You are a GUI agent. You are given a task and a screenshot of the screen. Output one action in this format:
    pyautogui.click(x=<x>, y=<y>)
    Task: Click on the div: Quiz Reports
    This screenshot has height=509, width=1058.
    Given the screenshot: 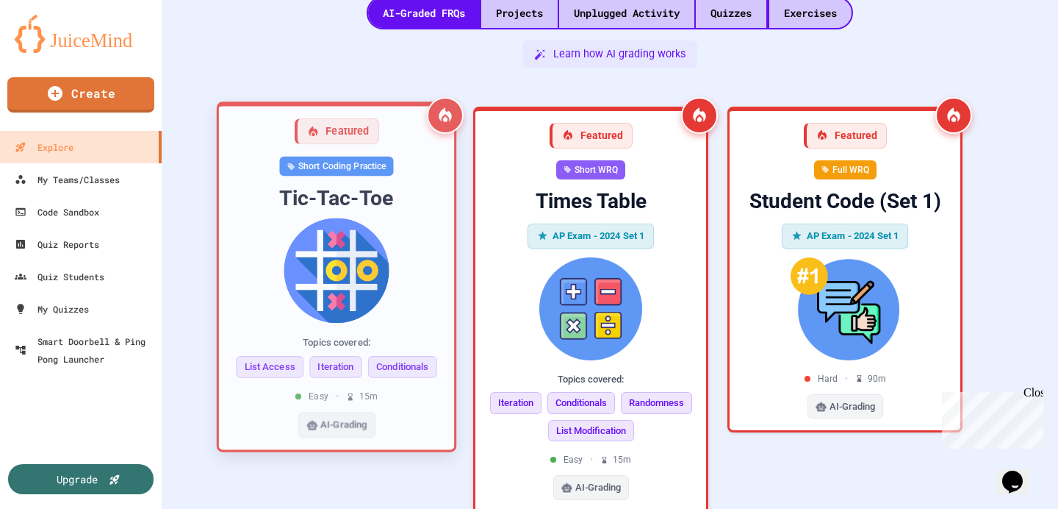 What is the action you would take?
    pyautogui.click(x=57, y=244)
    